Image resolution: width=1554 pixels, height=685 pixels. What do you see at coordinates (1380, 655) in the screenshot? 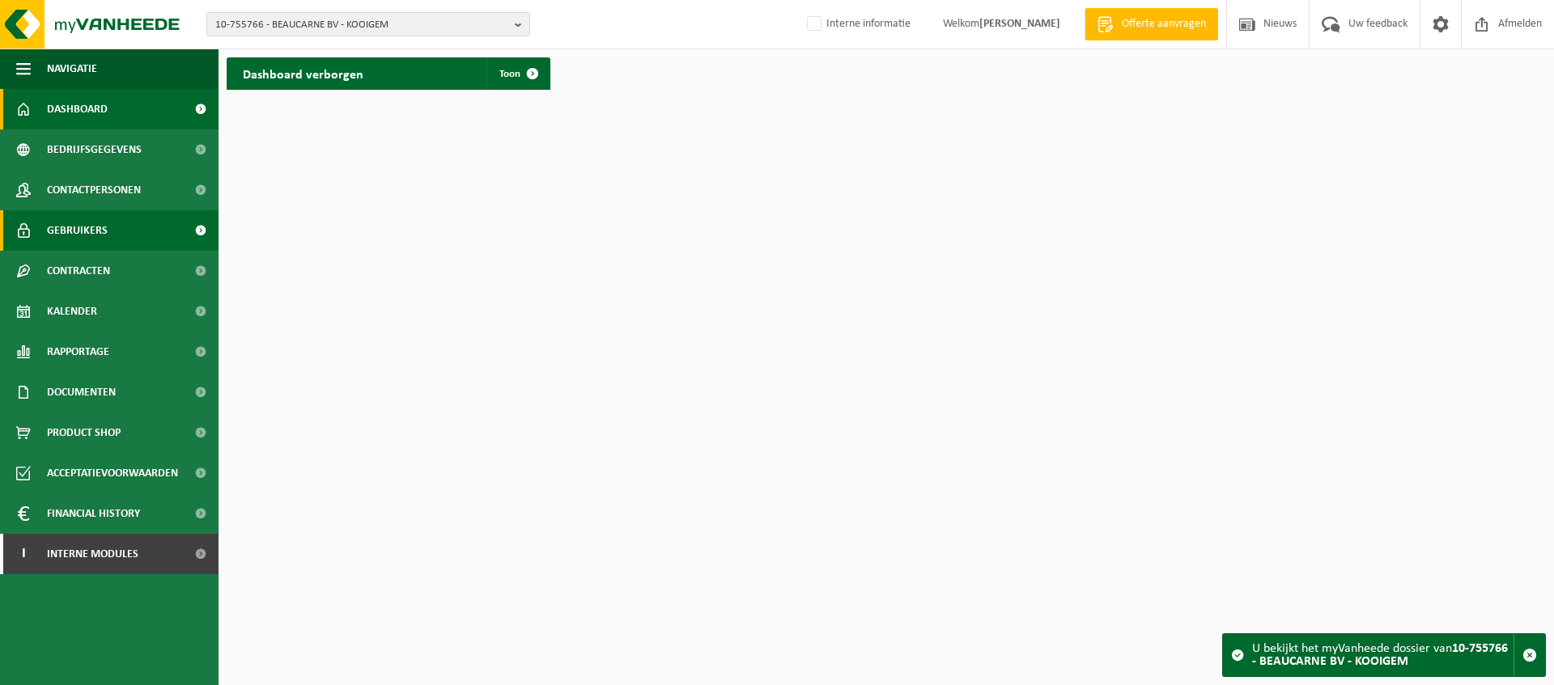
I see `strong: 10-755766 - BEAUCARNE BV - KOOIGEM` at bounding box center [1380, 655].